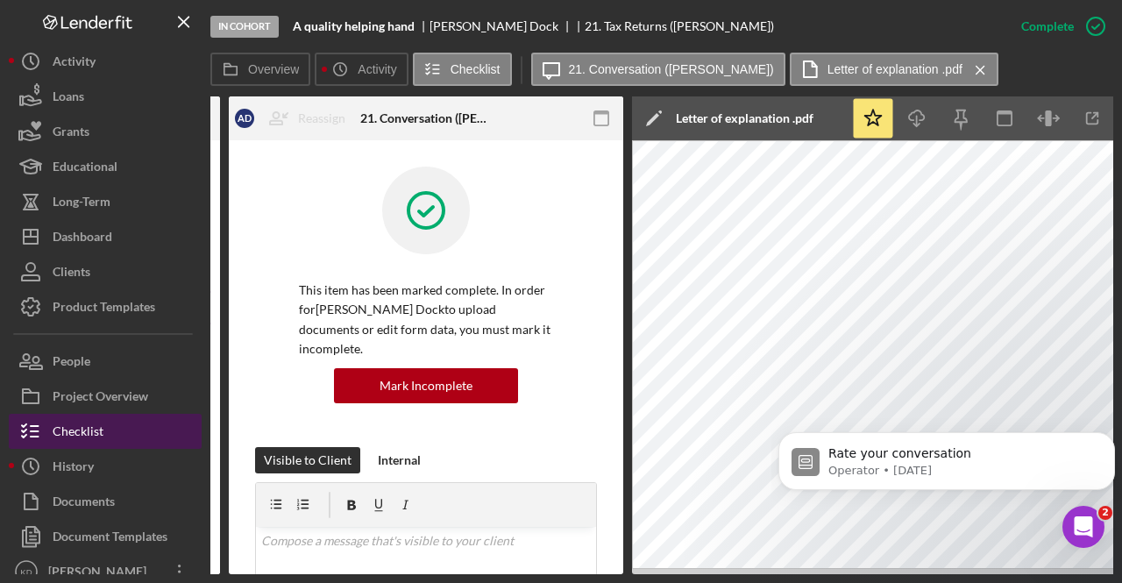 This screenshot has width=1122, height=583. Describe the element at coordinates (105, 537) in the screenshot. I see `a: Document Templates` at that location.